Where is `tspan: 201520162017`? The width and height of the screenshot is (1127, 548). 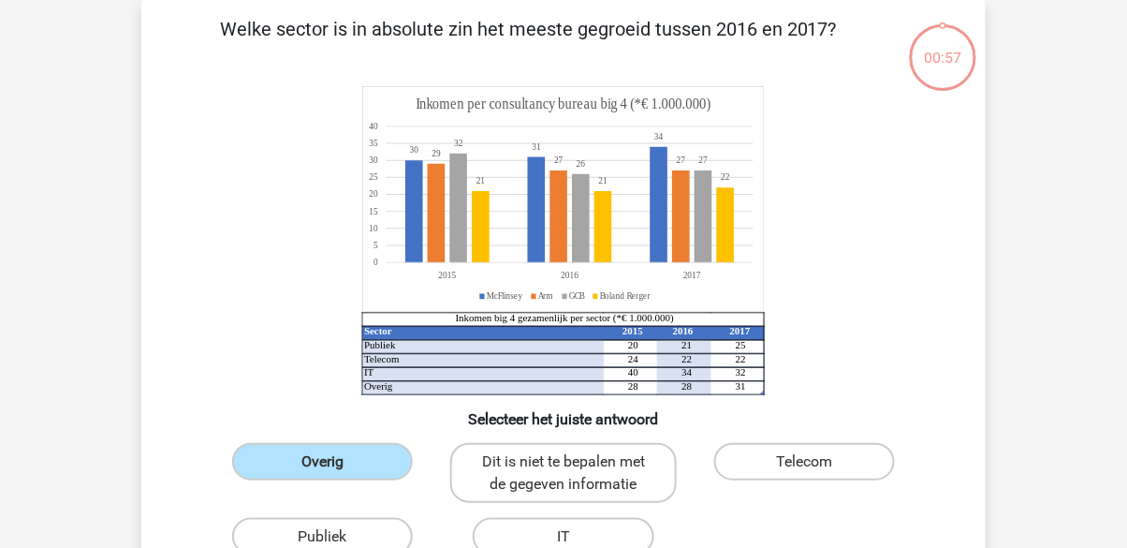 tspan: 201520162017 is located at coordinates (570, 275).